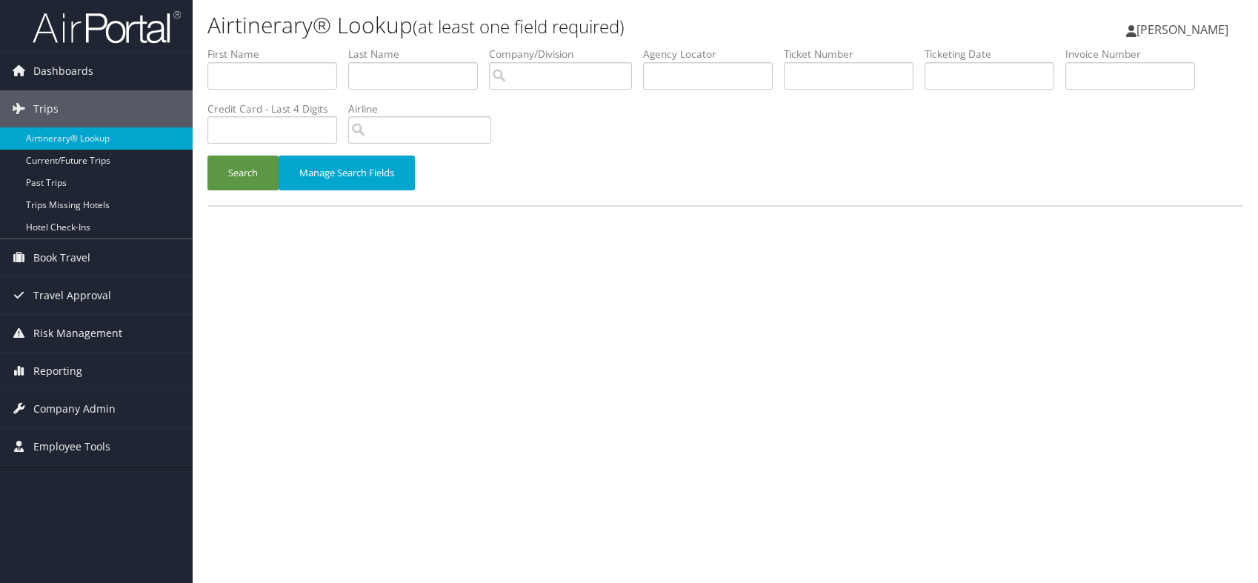 The image size is (1258, 583). What do you see at coordinates (63, 71) in the screenshot?
I see `span: Dashboards` at bounding box center [63, 71].